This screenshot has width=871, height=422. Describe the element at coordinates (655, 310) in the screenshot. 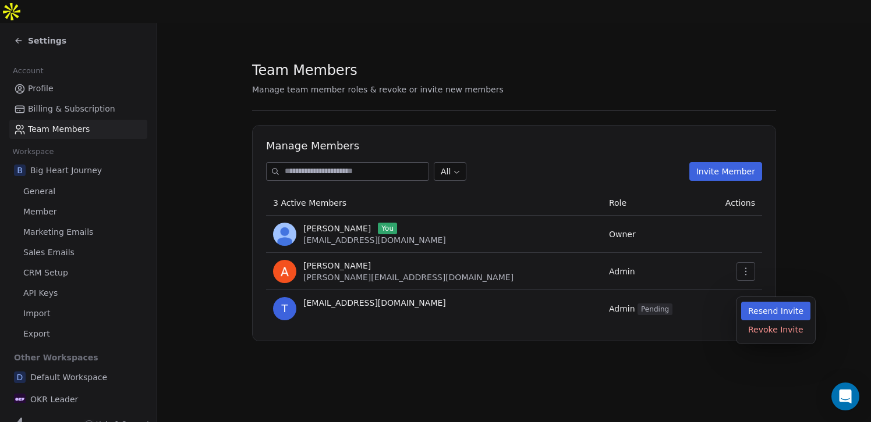

I see `span: Pending` at that location.